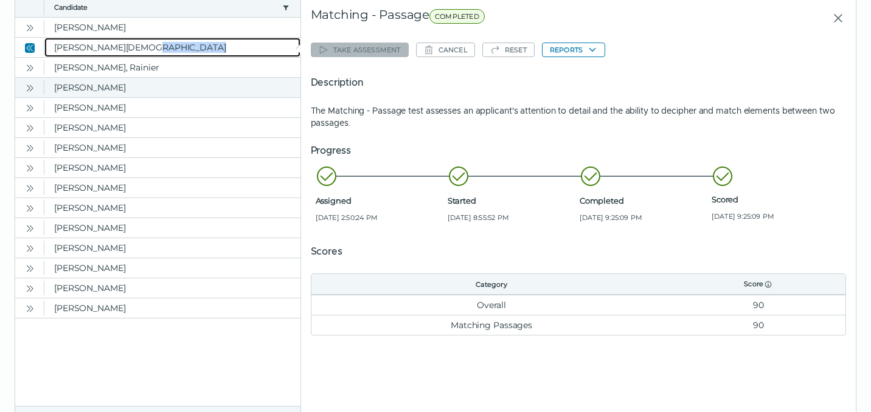 This screenshot has width=871, height=412. What do you see at coordinates (492, 285) in the screenshot?
I see `th: Category` at bounding box center [492, 285].